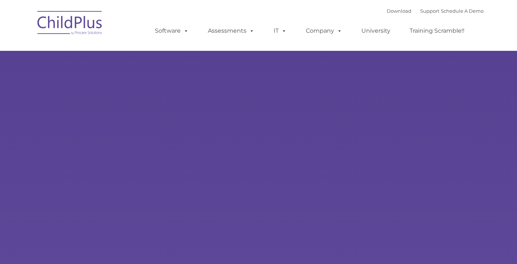 The image size is (517, 264). What do you see at coordinates (436, 31) in the screenshot?
I see `a: Training Scramble!!` at bounding box center [436, 31].